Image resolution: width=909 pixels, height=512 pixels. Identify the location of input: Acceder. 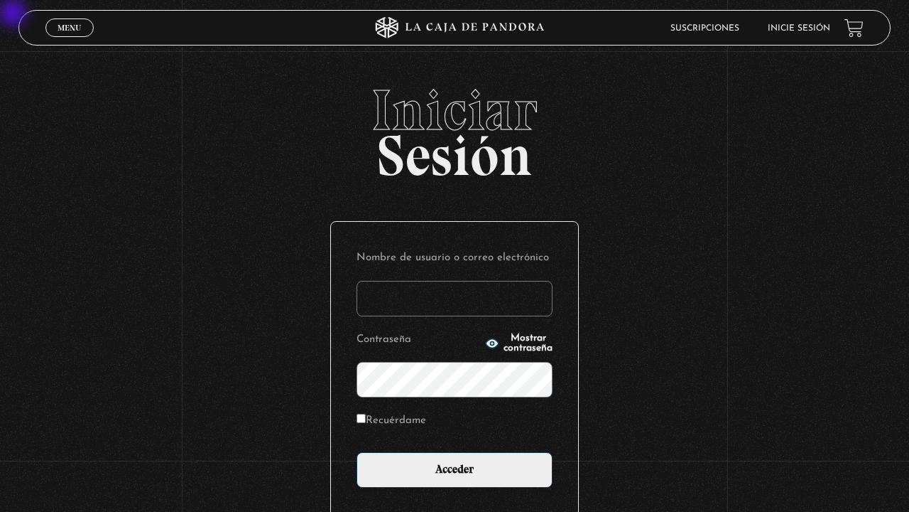
(455, 470).